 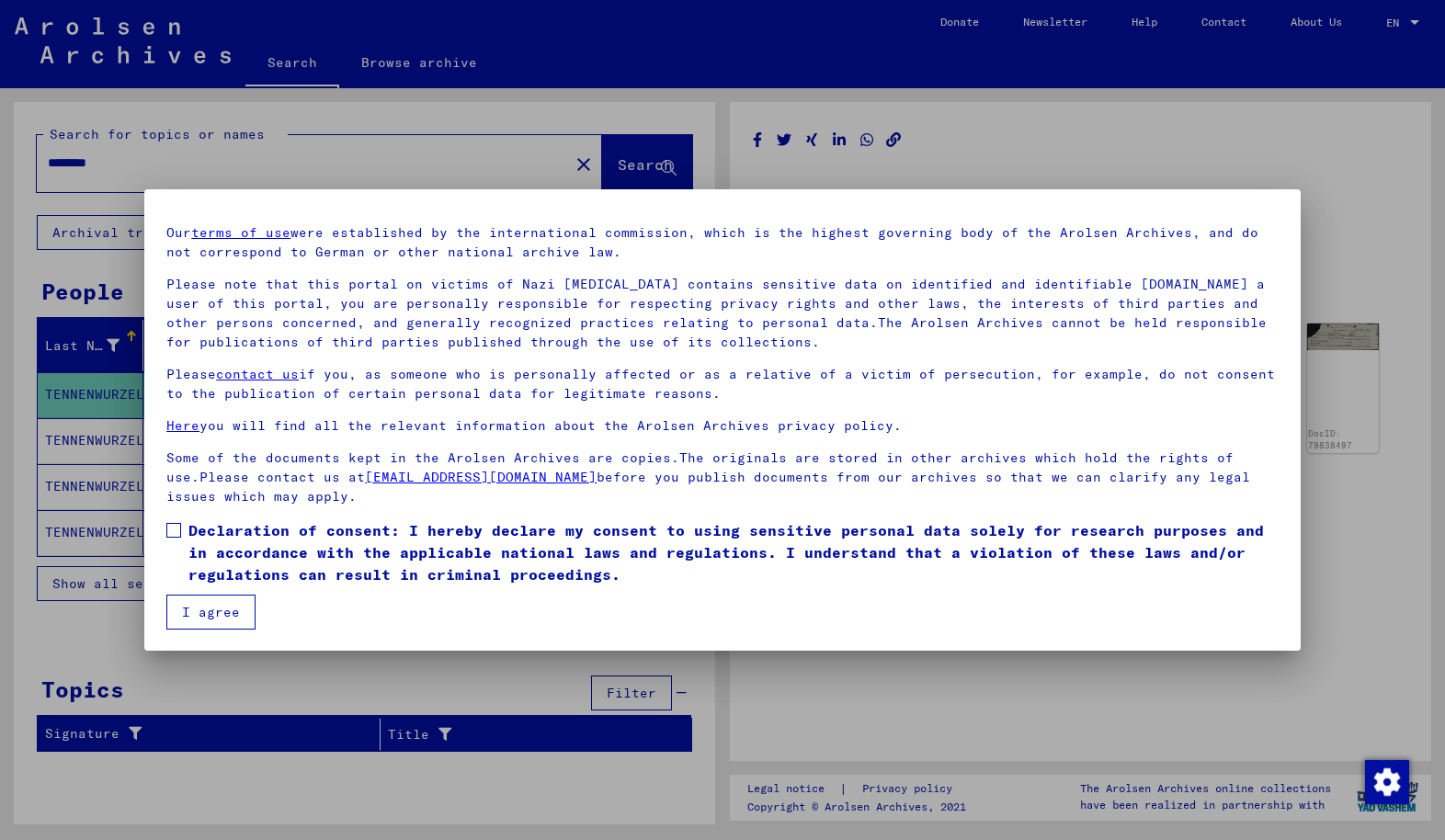 I want to click on p: Please if you, as someone who is personally affected or as a relative of a victim of persecution,..., so click(x=723, y=385).